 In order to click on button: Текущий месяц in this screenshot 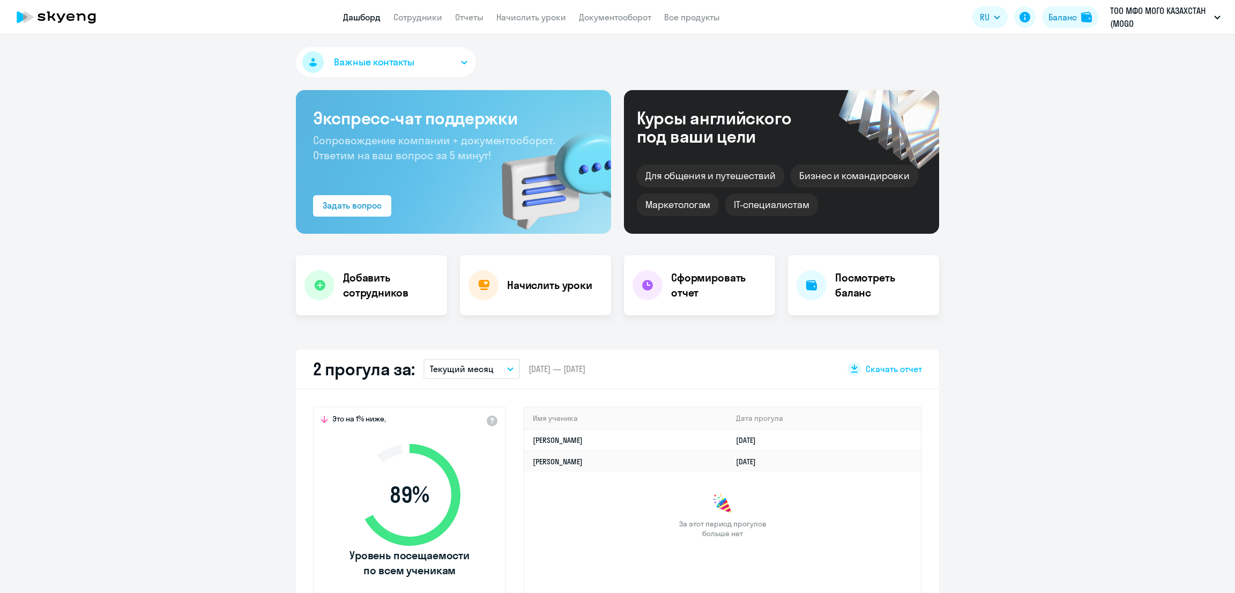, I will do `click(472, 369)`.